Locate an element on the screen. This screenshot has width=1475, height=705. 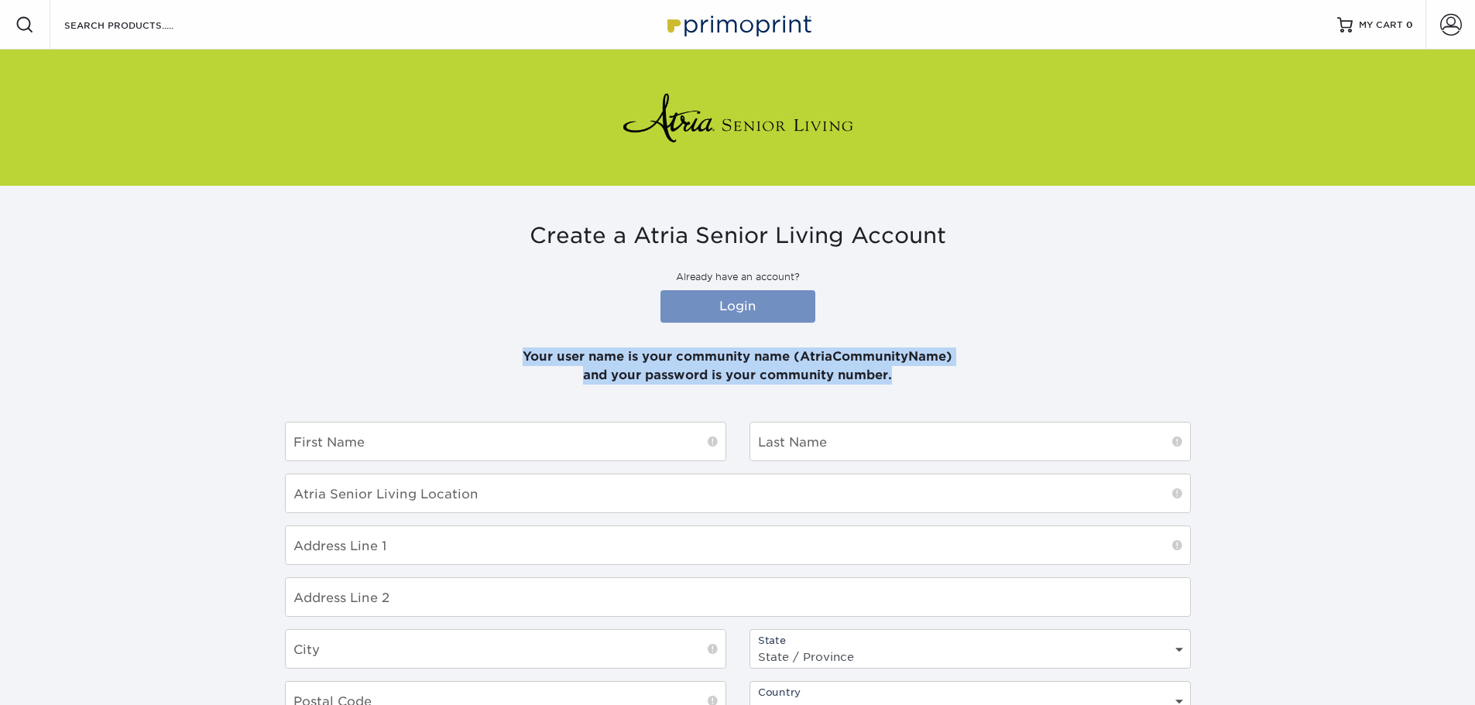
img: Primoprint is located at coordinates (738, 24).